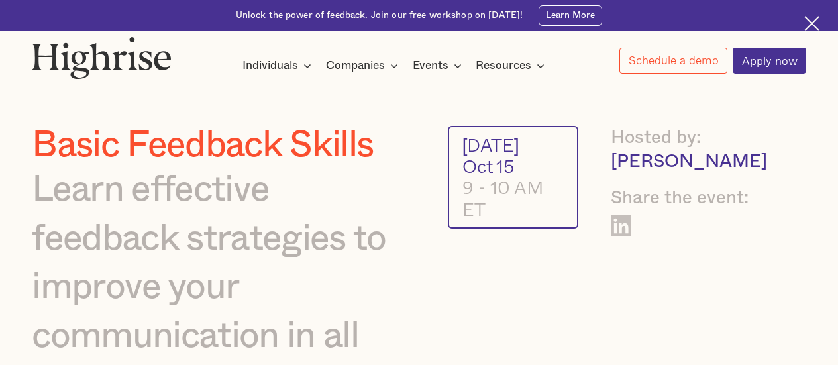  I want to click on a: Apply now, so click(769, 60).